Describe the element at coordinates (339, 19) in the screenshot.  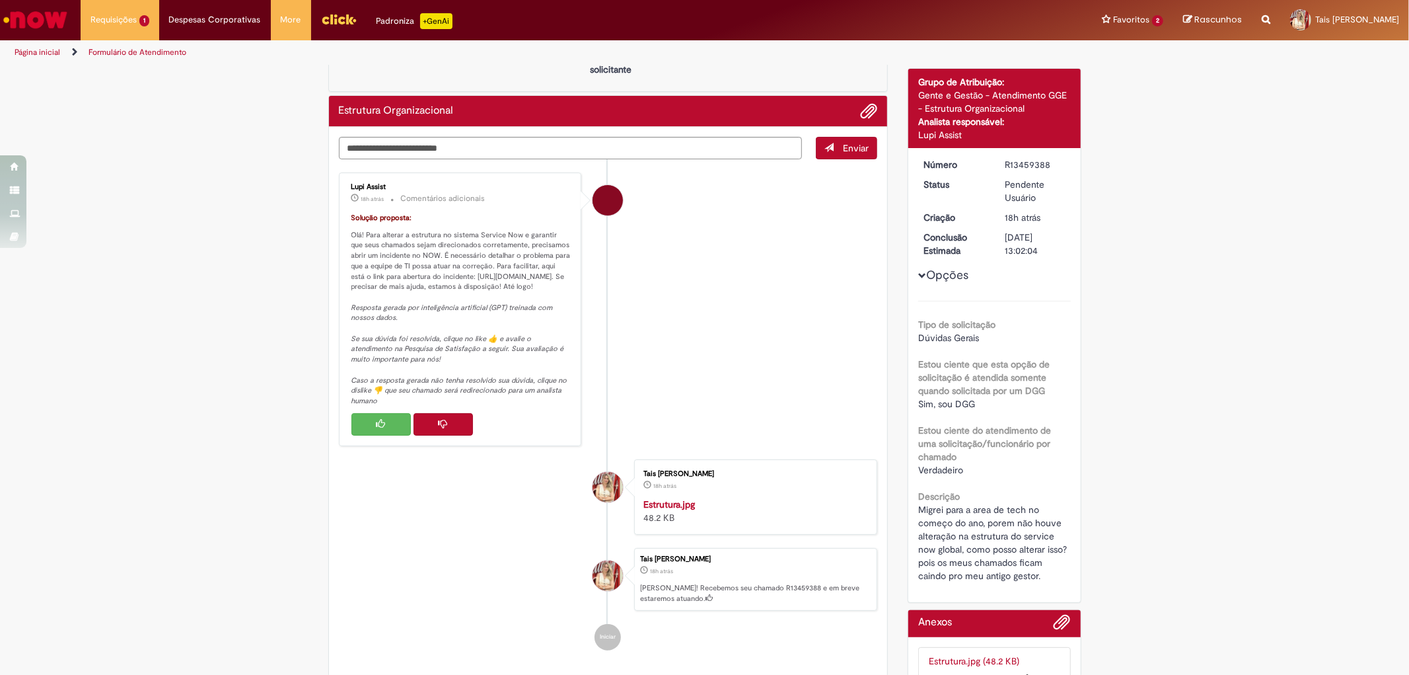
I see `img: click_logo_yellow_360x200.png` at that location.